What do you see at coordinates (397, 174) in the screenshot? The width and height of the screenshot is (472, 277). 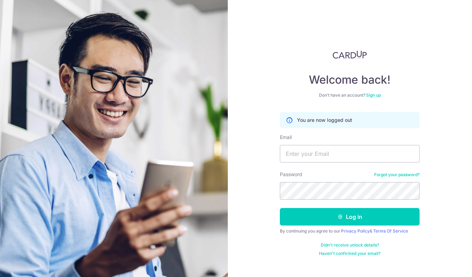 I see `a: Forgot your password?` at bounding box center [397, 174].